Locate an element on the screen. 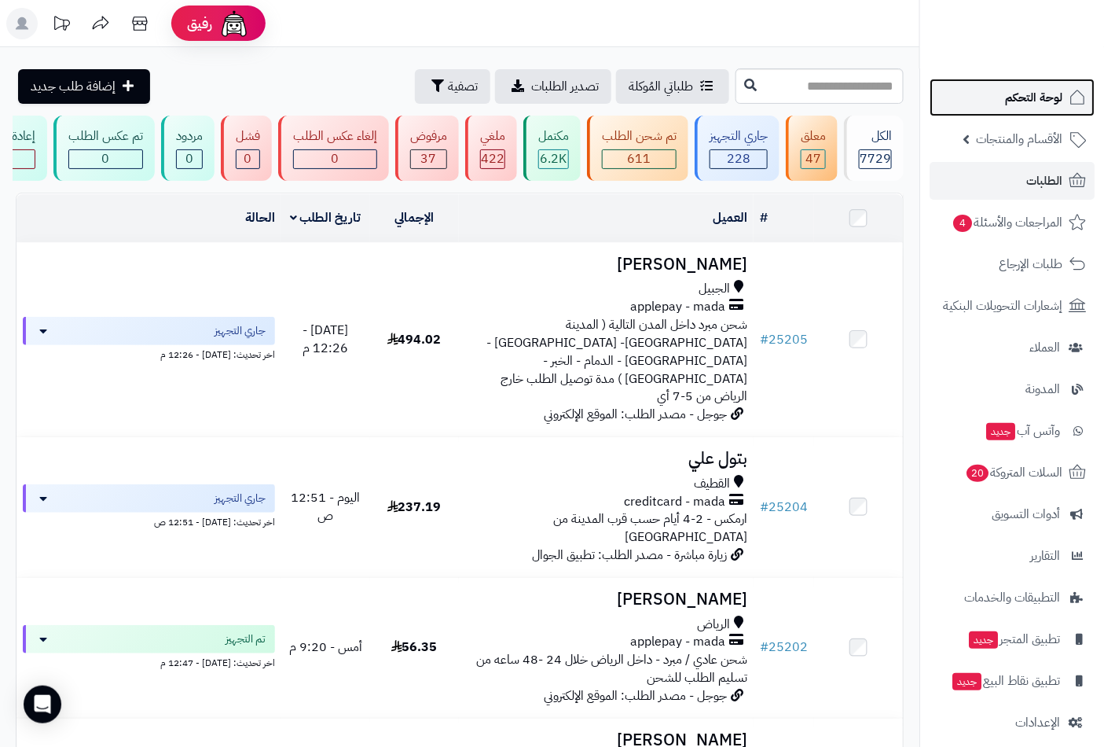  img: logo-2.png is located at coordinates (1043, 53).